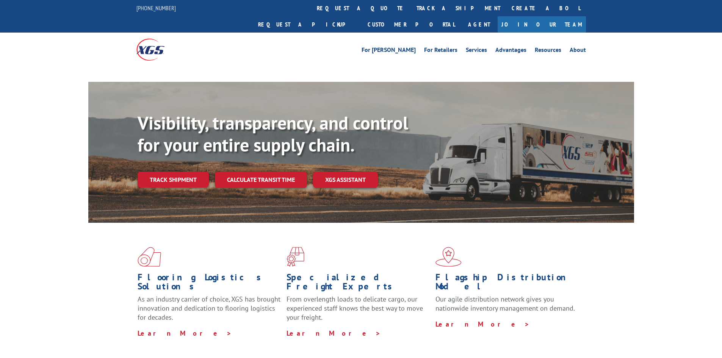  I want to click on a: Resources, so click(548, 51).